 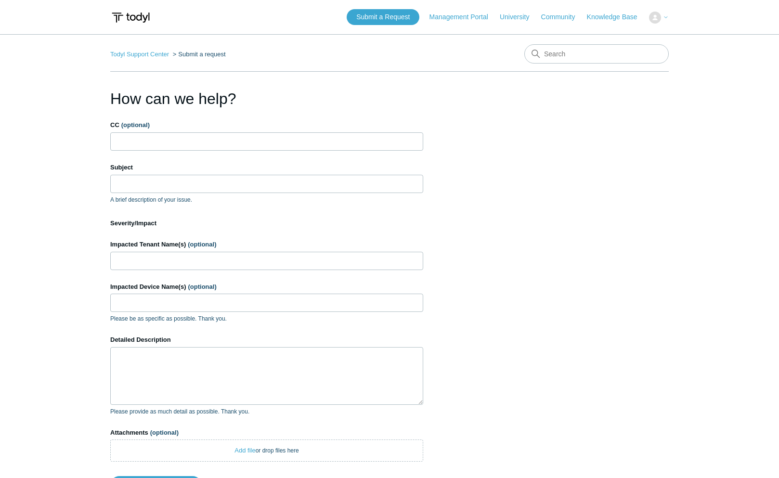 What do you see at coordinates (617, 17) in the screenshot?
I see `a: Knowledge Base` at bounding box center [617, 17].